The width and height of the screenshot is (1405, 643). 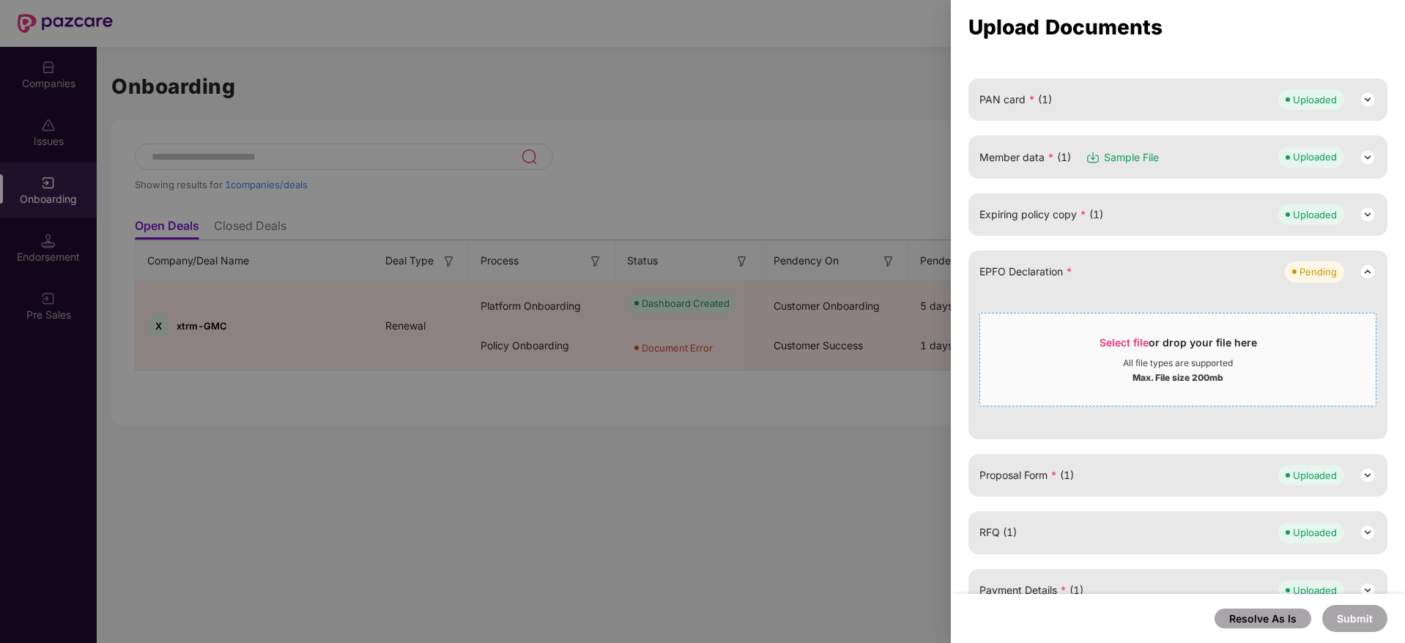 What do you see at coordinates (1026, 475) in the screenshot?
I see `span: Proposal Form (1)` at bounding box center [1026, 475].